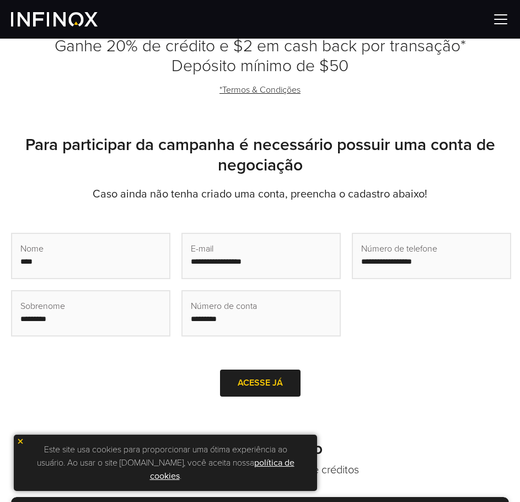 This screenshot has height=502, width=520. I want to click on span: E-mail, so click(202, 249).